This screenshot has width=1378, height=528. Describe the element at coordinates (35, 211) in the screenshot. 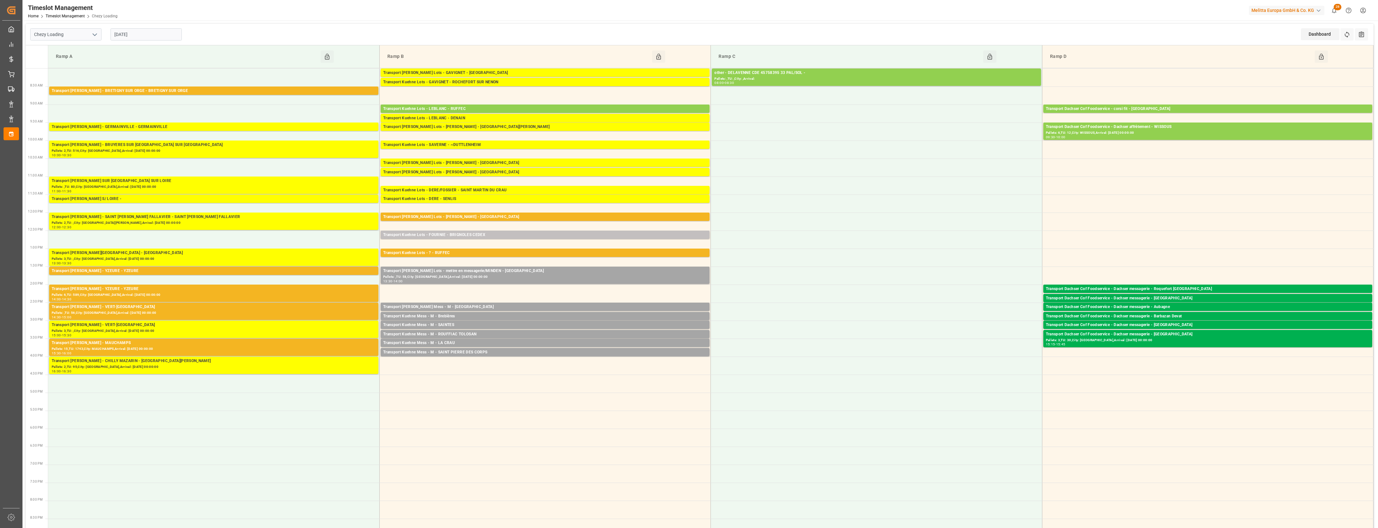

I see `span: 12:00 PM` at that location.